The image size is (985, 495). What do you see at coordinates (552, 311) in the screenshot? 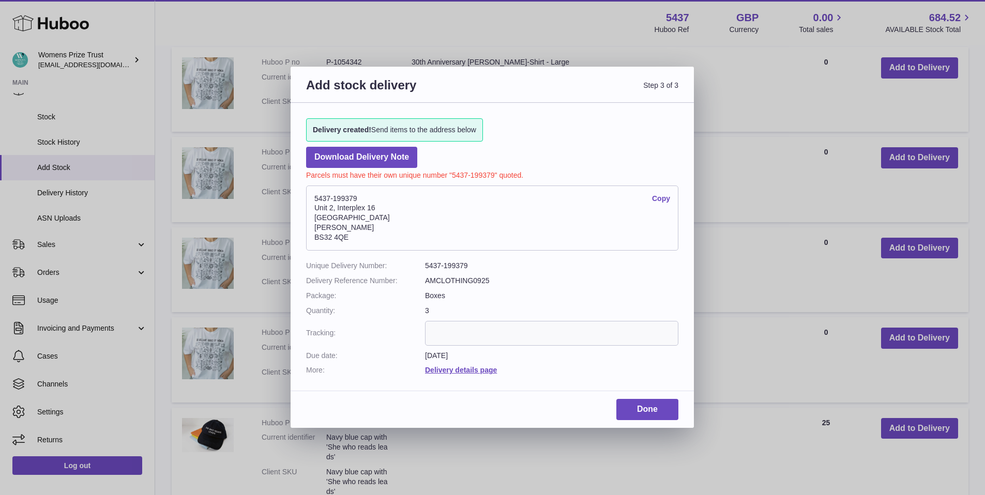
I see `dd: 3` at bounding box center [552, 311].